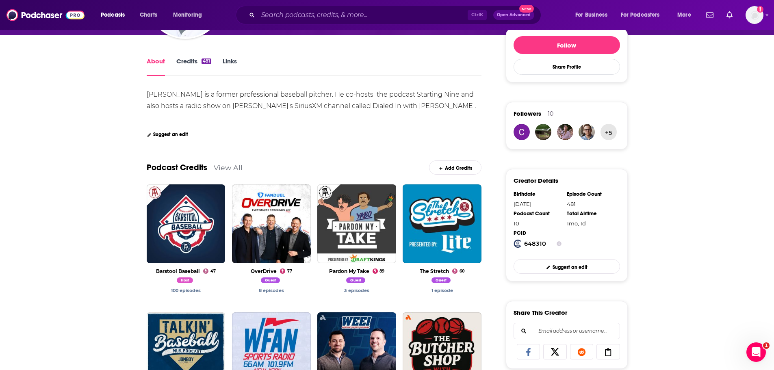 The width and height of the screenshot is (774, 370). What do you see at coordinates (543, 132) in the screenshot?
I see `a: lpfpodcast` at bounding box center [543, 132].